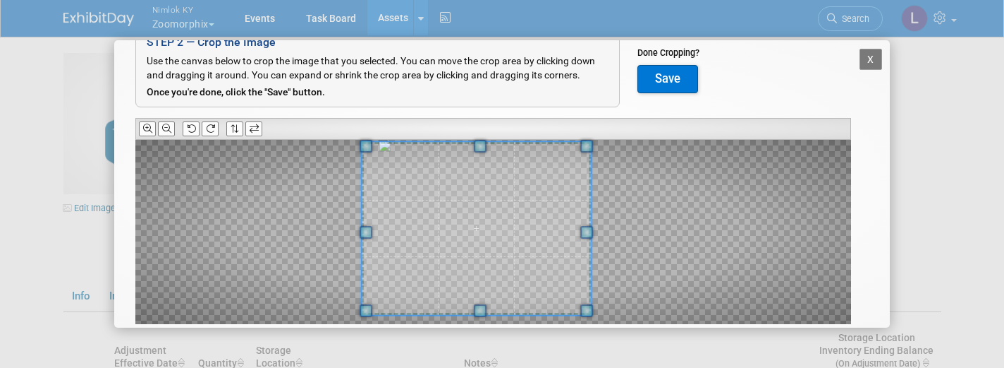  I want to click on button: Save, so click(668, 79).